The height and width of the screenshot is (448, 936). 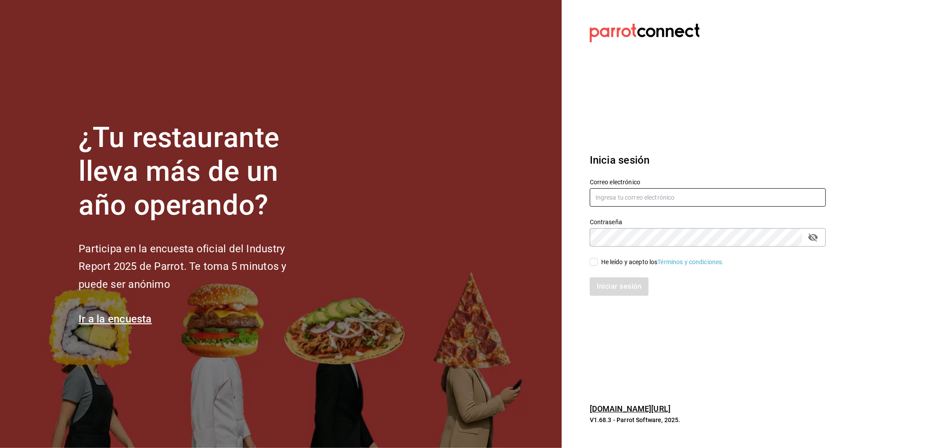 What do you see at coordinates (197, 267) in the screenshot?
I see `h2: Participa en la encuesta oficial del Industry Report 2025 de Parrot. Te toma 5 minutos y puede se...` at bounding box center [197, 267].